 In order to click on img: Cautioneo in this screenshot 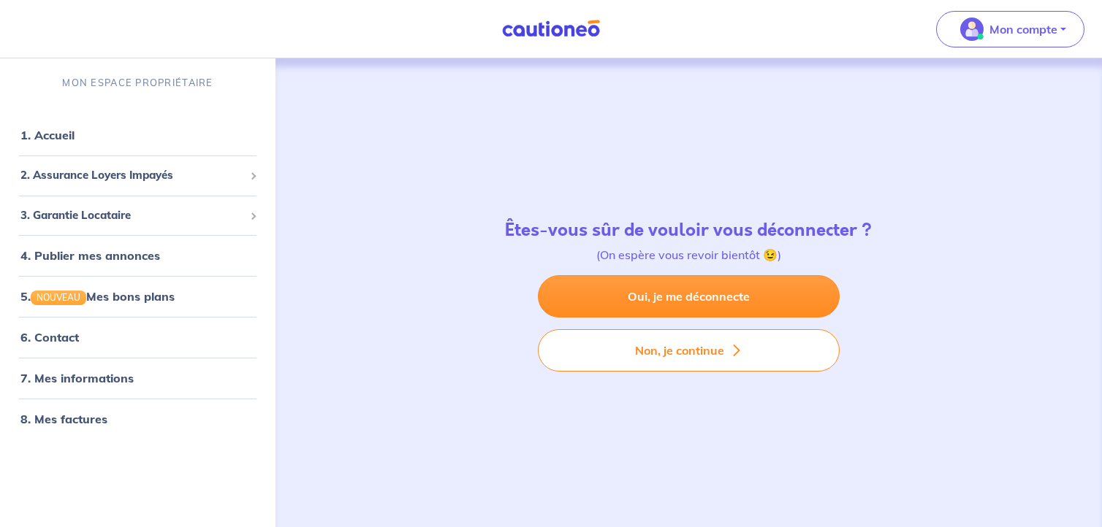, I will do `click(551, 28)`.